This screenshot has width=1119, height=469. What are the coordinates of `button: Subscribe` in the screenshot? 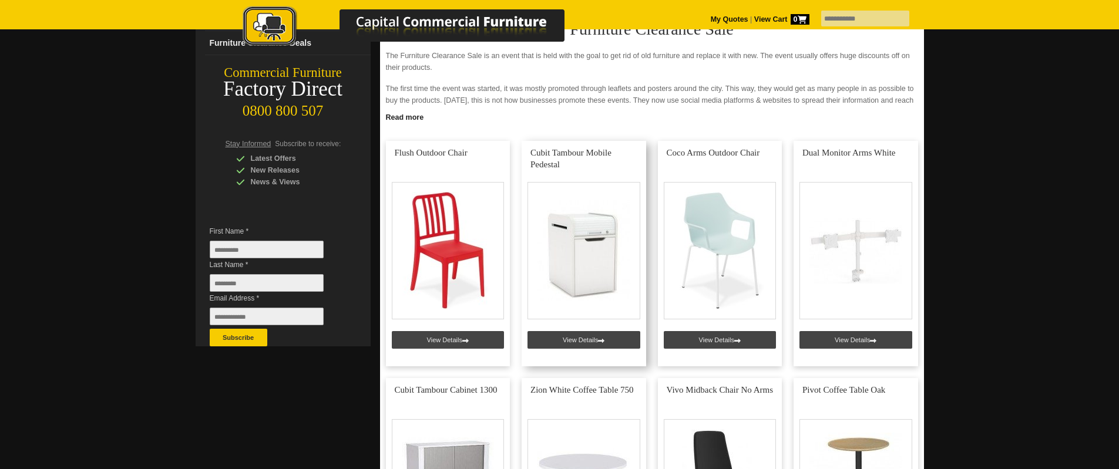 It's located at (238, 338).